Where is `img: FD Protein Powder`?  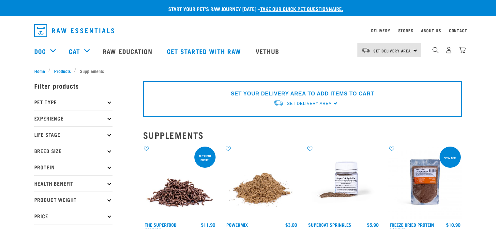 img: FD Protein Powder is located at coordinates (425, 182).